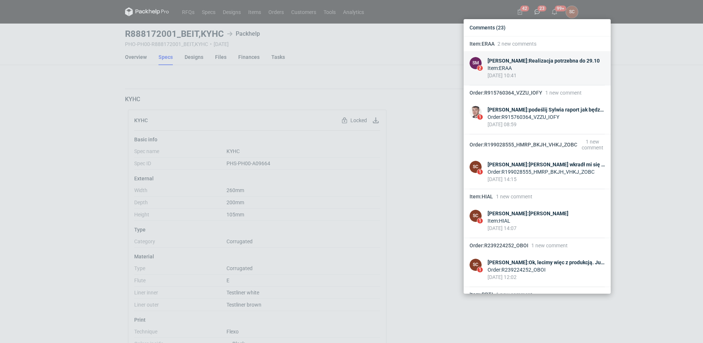 The image size is (703, 343). Describe the element at coordinates (482, 44) in the screenshot. I see `span: Item : ERAA` at that location.